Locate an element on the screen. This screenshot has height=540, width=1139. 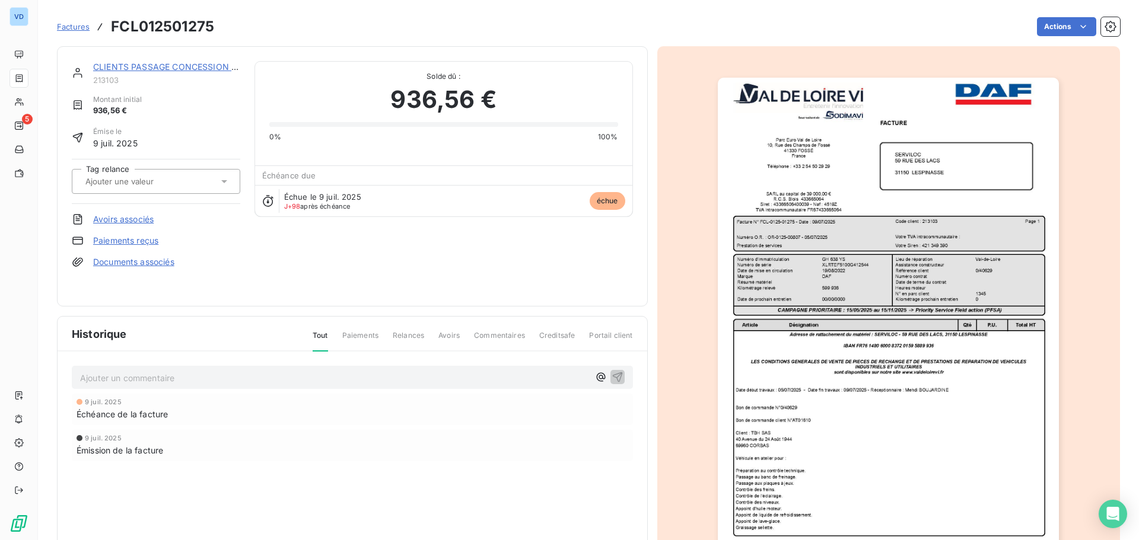
span: Émise le is located at coordinates (115, 132).